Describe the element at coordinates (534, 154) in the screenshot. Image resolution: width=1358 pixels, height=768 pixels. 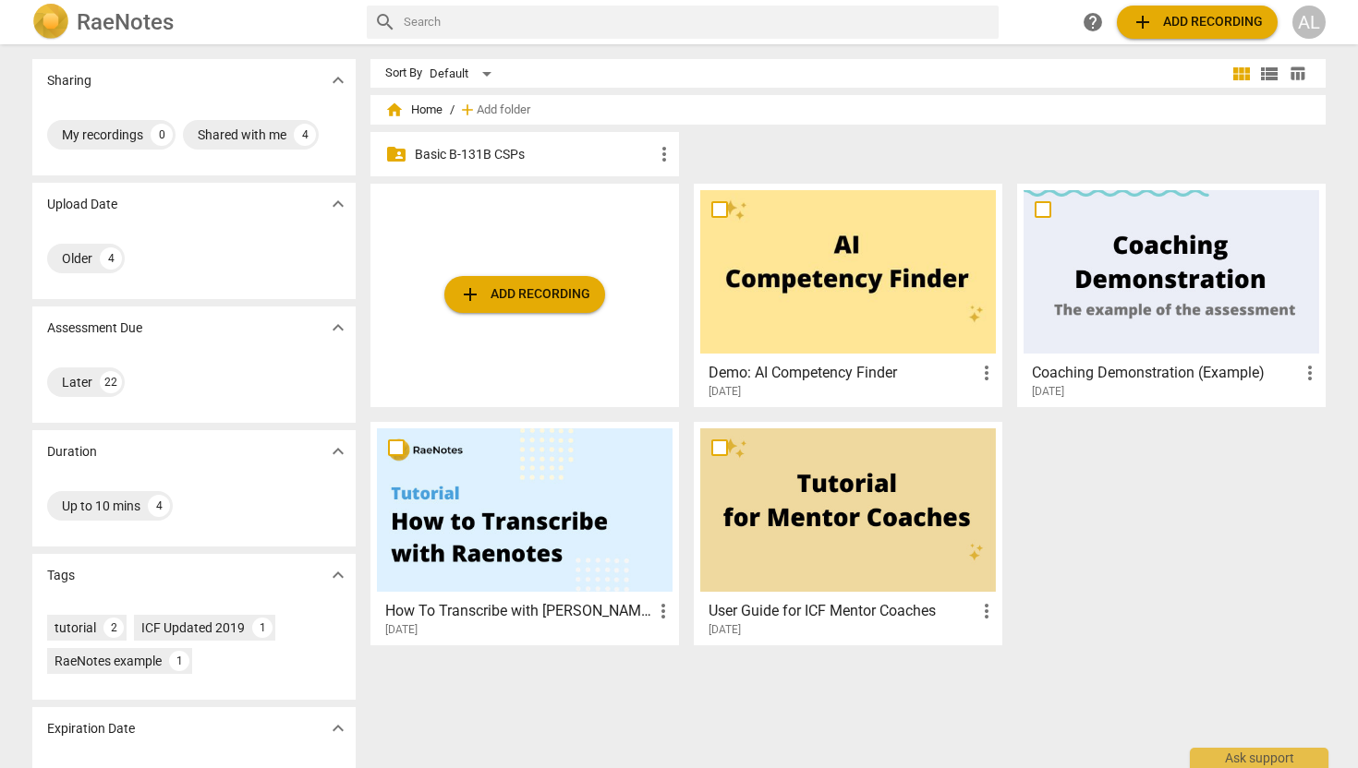
I see `p: Basic B-131B CSPs` at that location.